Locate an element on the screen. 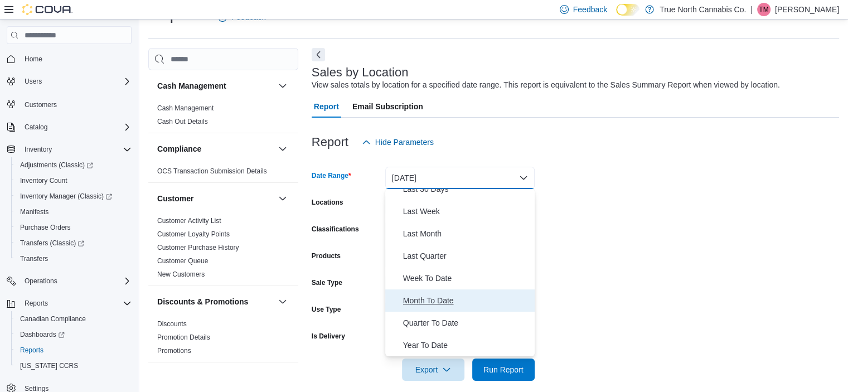 The width and height of the screenshot is (848, 392). span: Export is located at coordinates (433, 370).